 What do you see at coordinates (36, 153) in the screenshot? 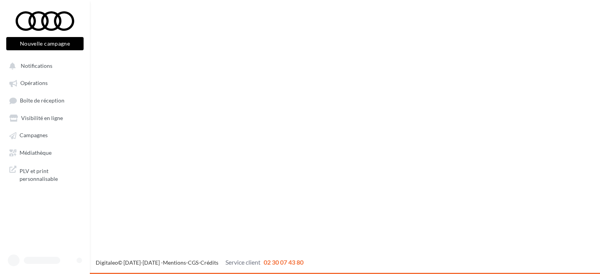
I see `span: Médiathèque` at bounding box center [36, 153].